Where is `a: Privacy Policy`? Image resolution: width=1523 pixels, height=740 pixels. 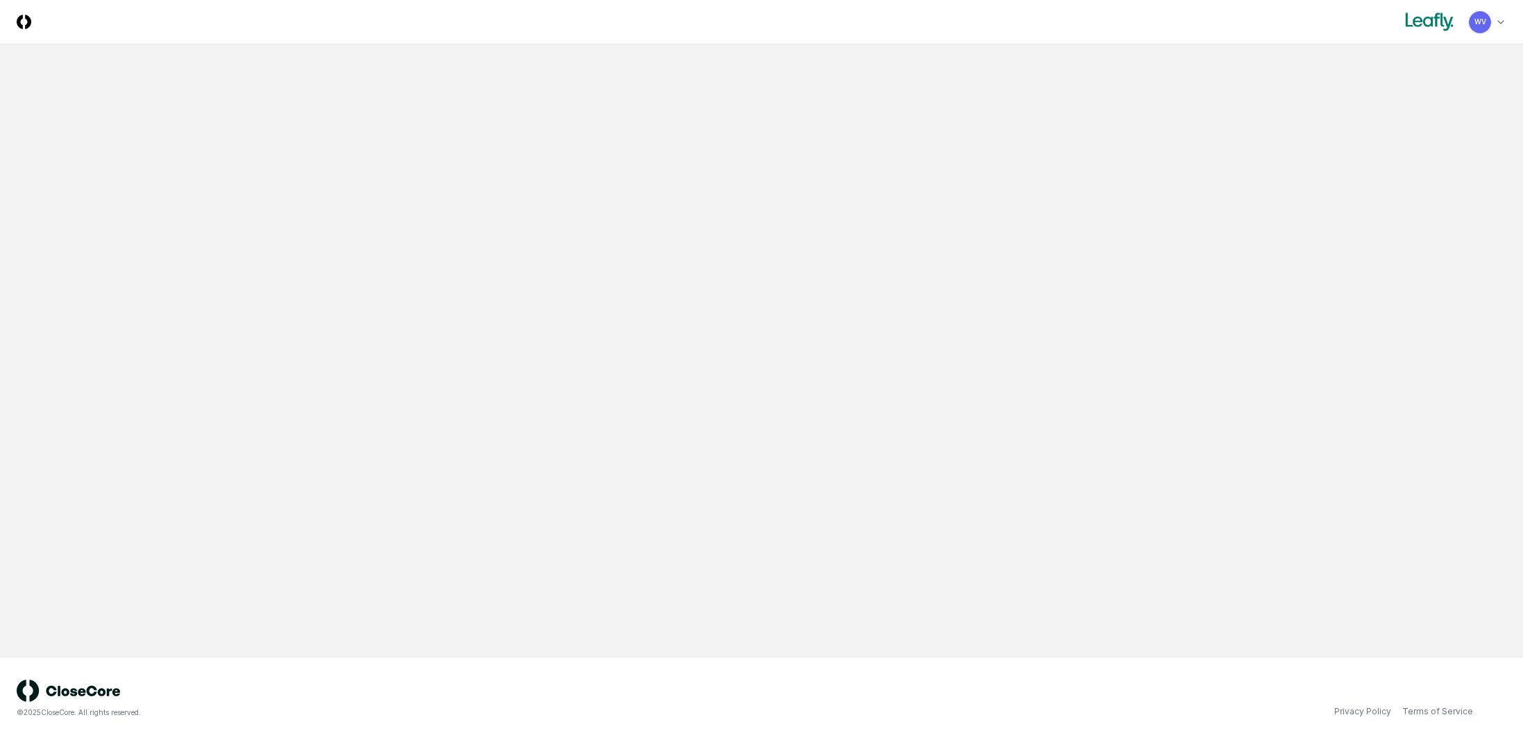 a: Privacy Policy is located at coordinates (1363, 711).